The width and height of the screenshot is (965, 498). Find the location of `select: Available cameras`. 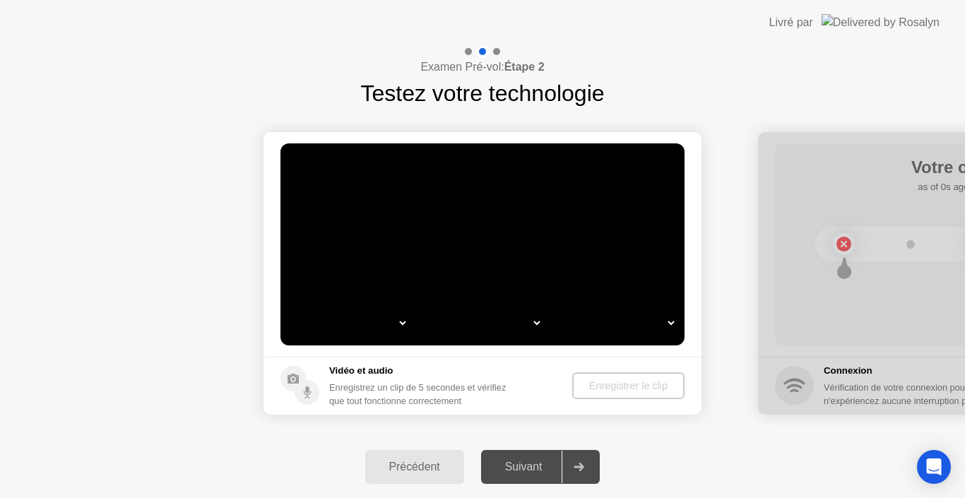

select: Available cameras is located at coordinates (348, 323).